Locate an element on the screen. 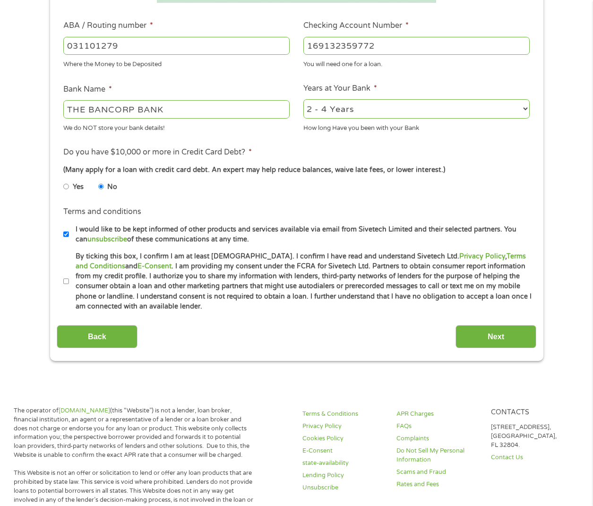 This screenshot has width=593, height=506. label: Do you have $10,000 or more in Credit Card Debt? is located at coordinates (157, 152).